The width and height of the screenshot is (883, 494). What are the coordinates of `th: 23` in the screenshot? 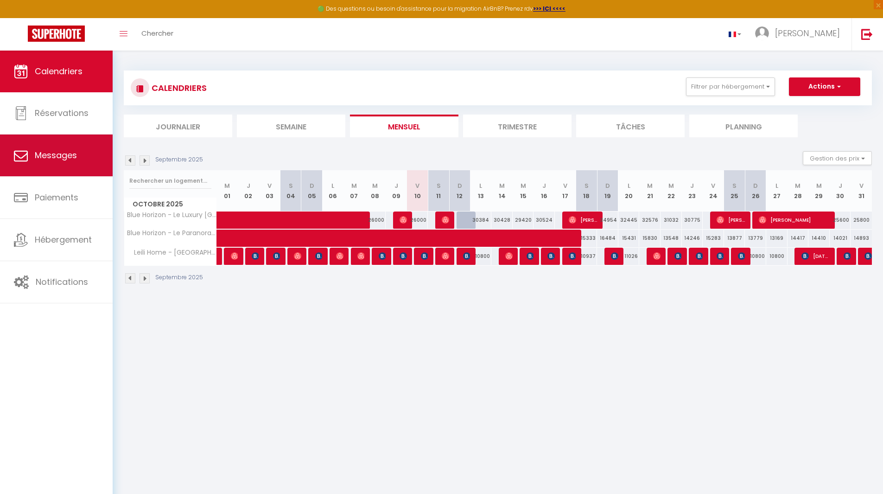 It's located at (693, 191).